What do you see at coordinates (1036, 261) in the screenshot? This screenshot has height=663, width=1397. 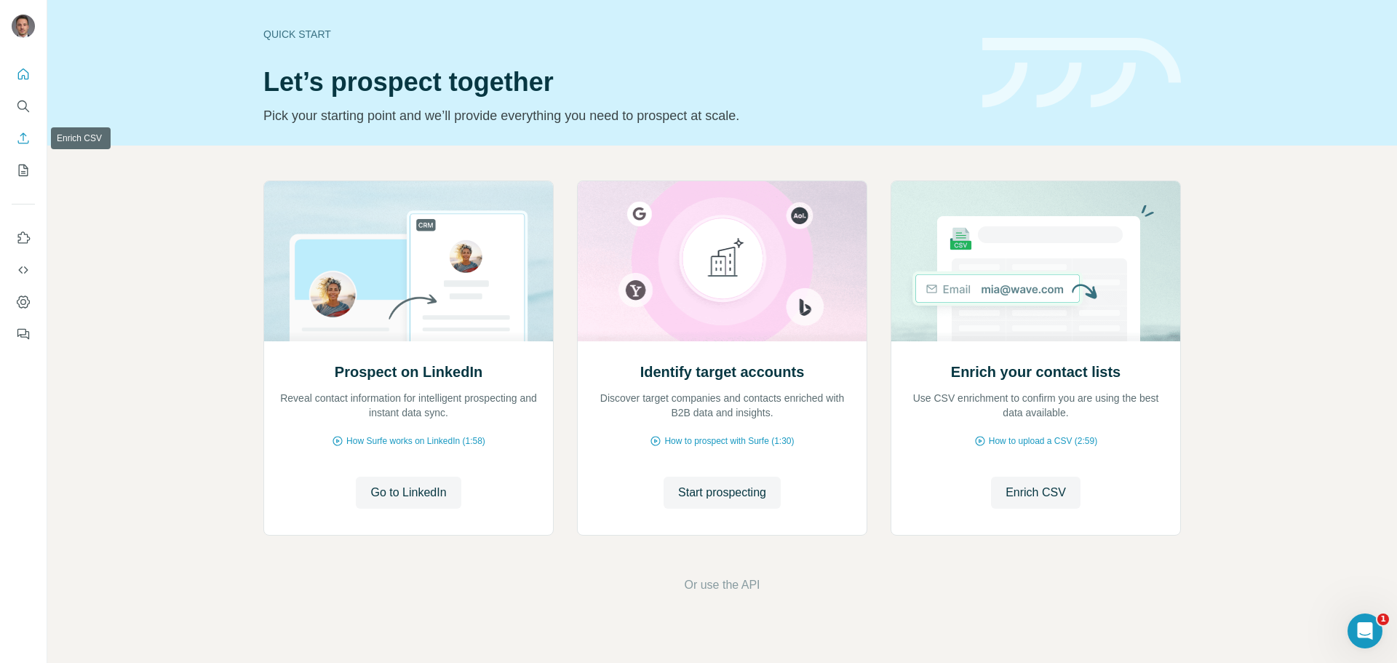 I see `img: Enrich your contact lists` at bounding box center [1036, 261].